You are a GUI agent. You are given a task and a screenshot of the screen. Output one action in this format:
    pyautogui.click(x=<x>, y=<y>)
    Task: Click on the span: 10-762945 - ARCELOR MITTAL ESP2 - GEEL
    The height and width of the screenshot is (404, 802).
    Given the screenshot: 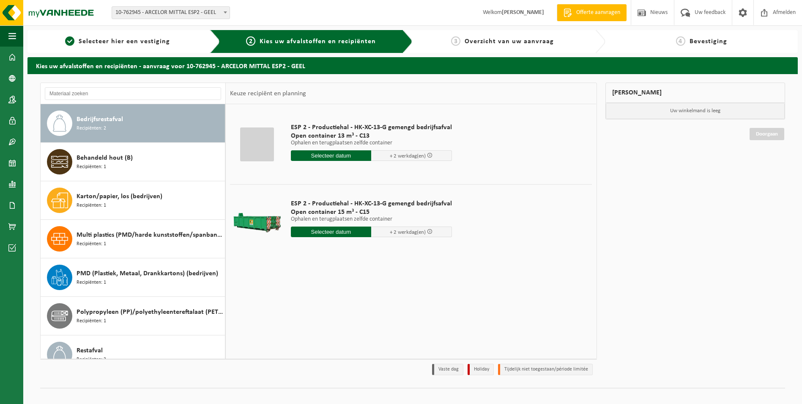 What is the action you would take?
    pyautogui.click(x=171, y=13)
    